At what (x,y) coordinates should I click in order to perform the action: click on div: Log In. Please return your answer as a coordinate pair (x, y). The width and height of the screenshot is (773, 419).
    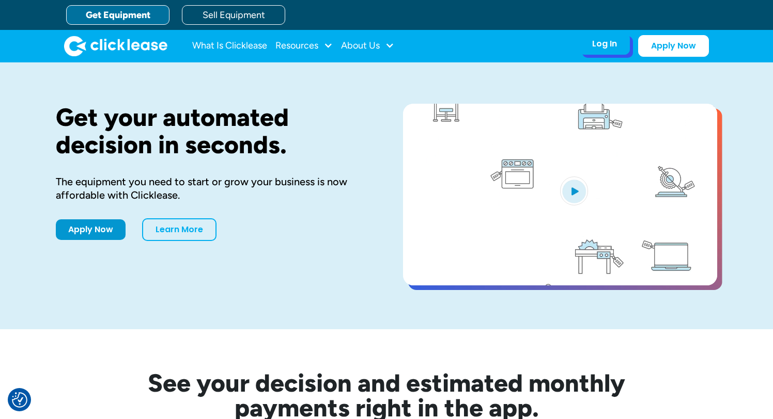
    Looking at the image, I should click on (604, 44).